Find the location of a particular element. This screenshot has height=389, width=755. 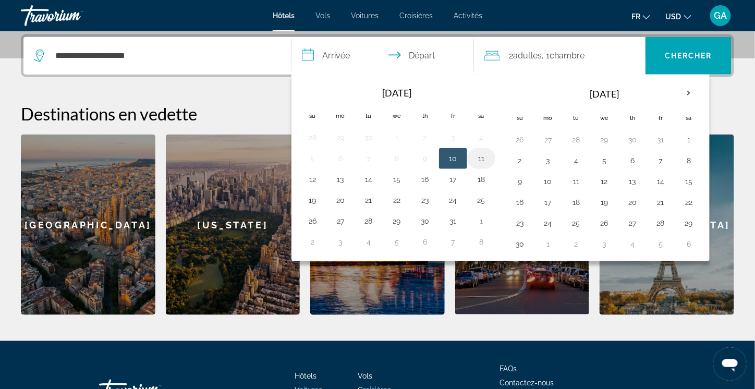

button: Change language is located at coordinates (640, 16).